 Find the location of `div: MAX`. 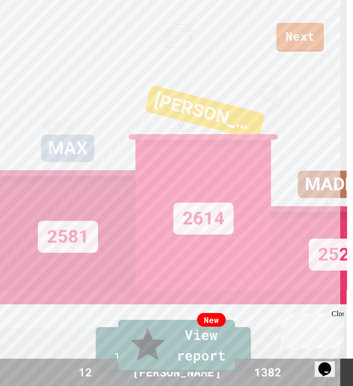

div: MAX is located at coordinates (68, 148).